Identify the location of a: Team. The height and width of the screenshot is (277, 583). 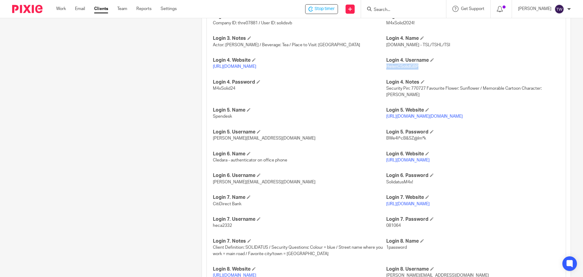
(122, 9).